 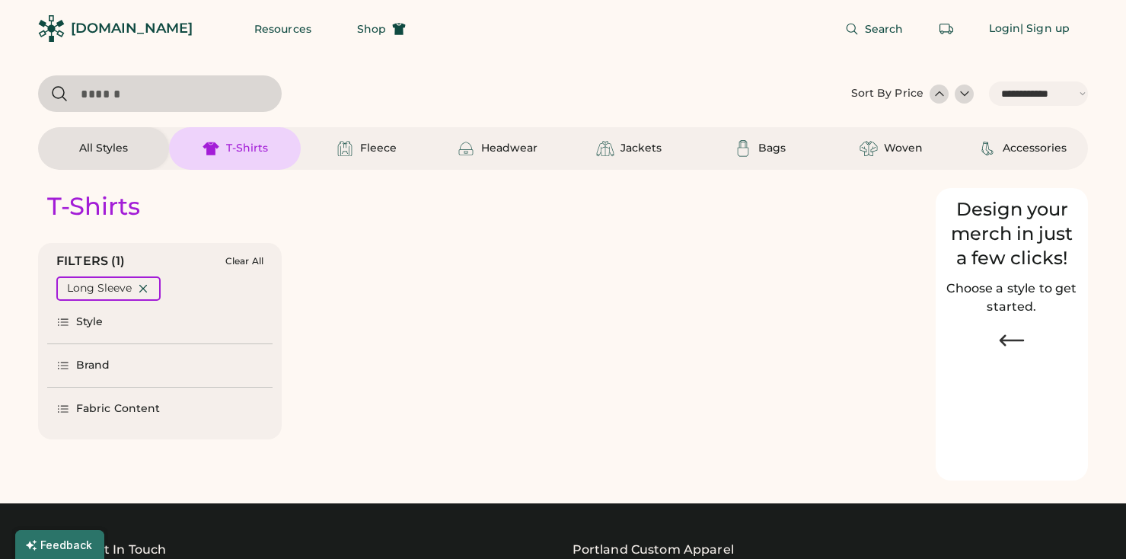 What do you see at coordinates (211, 148) in the screenshot?
I see `img: T-Shirts Icon` at bounding box center [211, 148].